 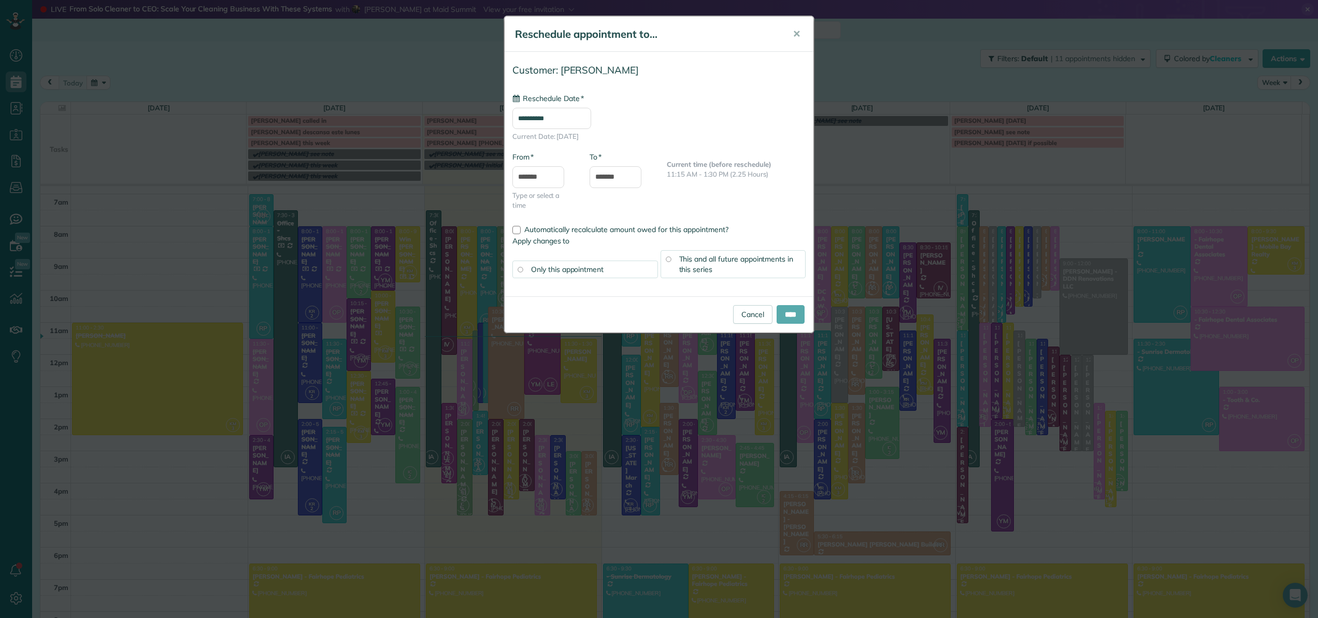 What do you see at coordinates (647, 34) in the screenshot?
I see `h5: Reschedule appointment to...` at bounding box center [647, 34].